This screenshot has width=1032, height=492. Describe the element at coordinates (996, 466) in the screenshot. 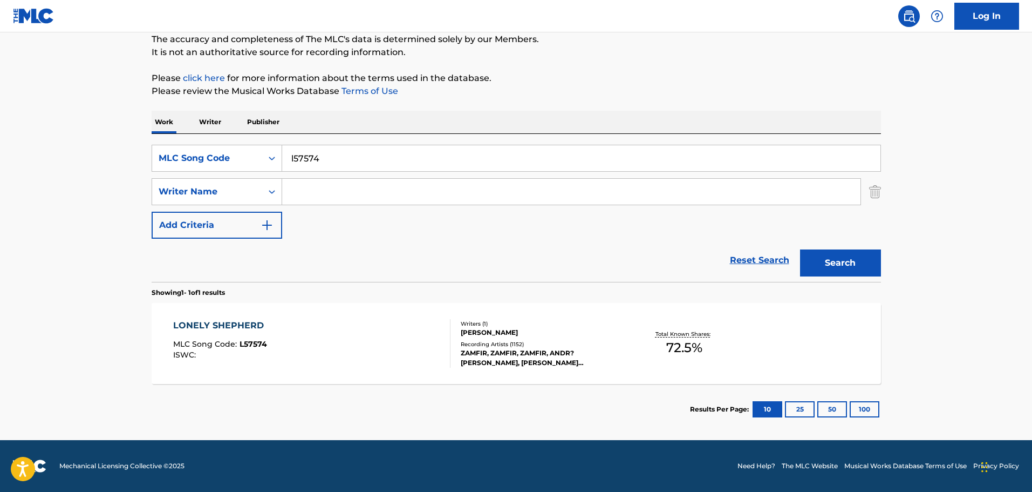

I see `a: Privacy Policy` at that location.